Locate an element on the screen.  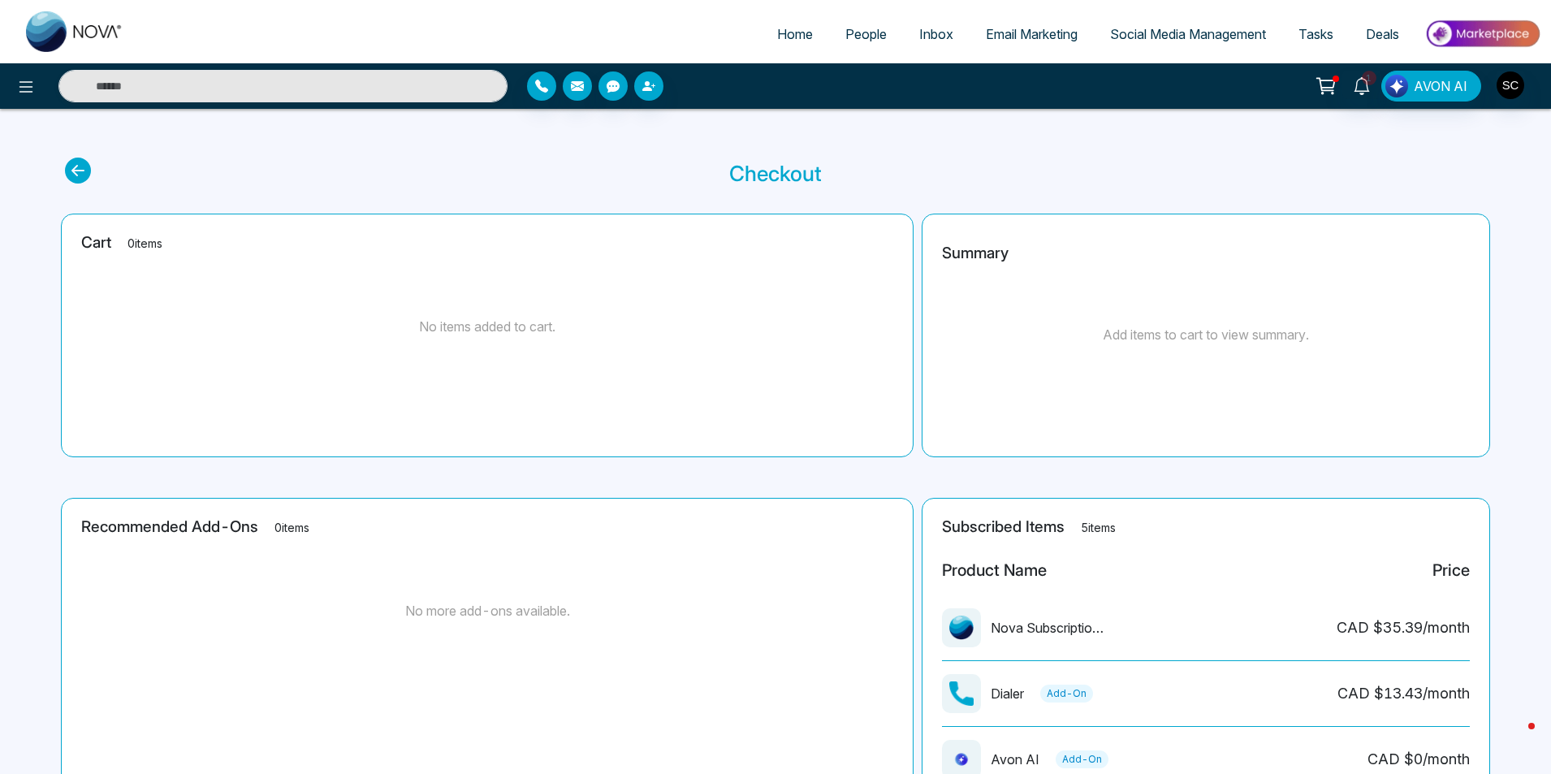
div: CAD $ 35.39 /month is located at coordinates (1403, 627).